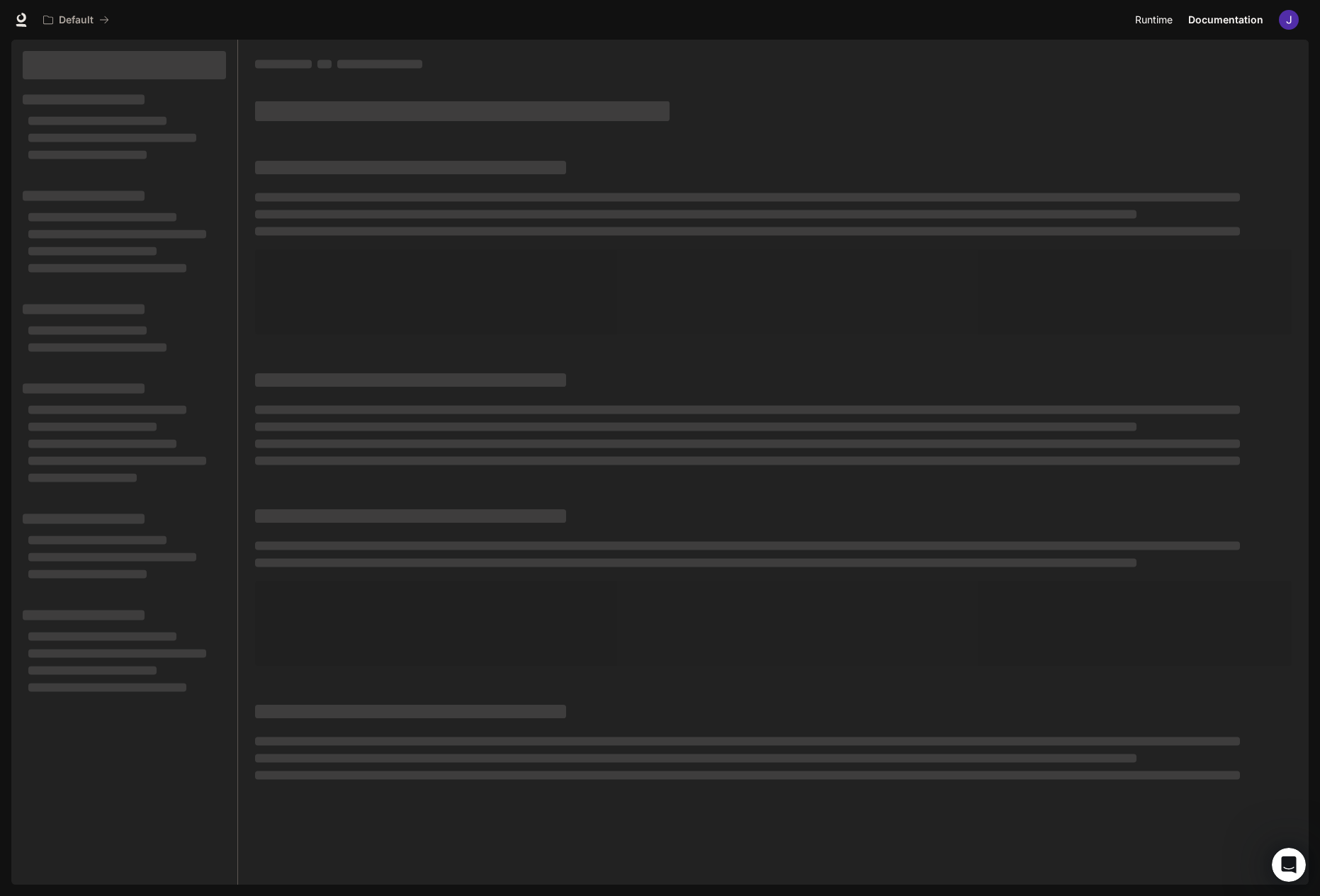 Image resolution: width=1320 pixels, height=896 pixels. What do you see at coordinates (1226, 19) in the screenshot?
I see `a: Documentation` at bounding box center [1226, 19].